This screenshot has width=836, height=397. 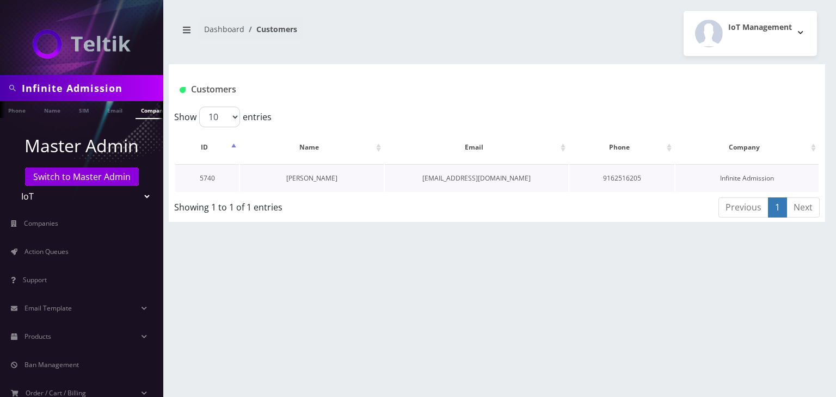 I want to click on a: 1, so click(x=777, y=207).